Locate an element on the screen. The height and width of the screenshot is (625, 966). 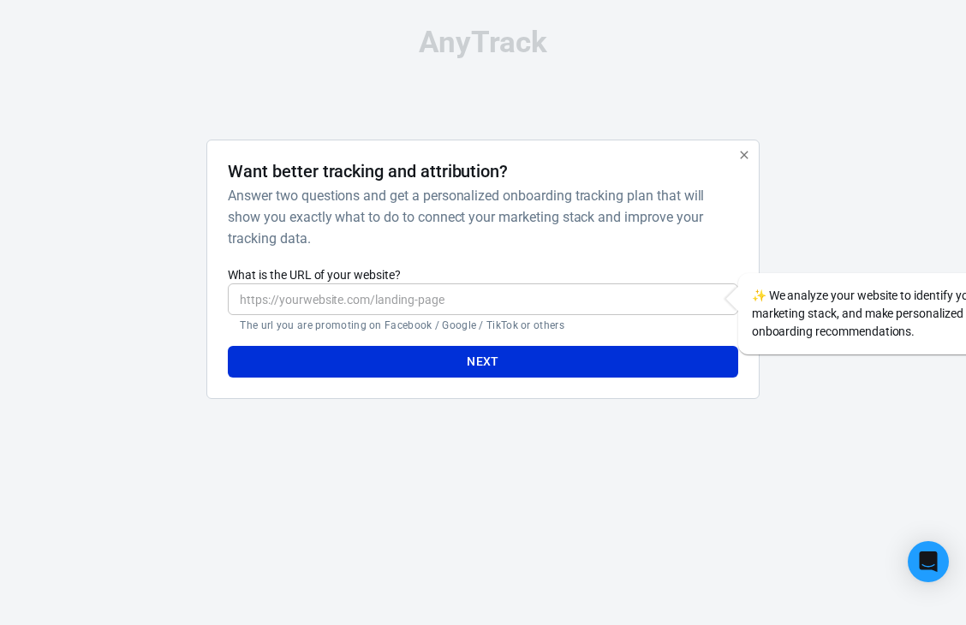
p: The url you are promoting on Facebook / Google / TikTok or others is located at coordinates (482, 325).